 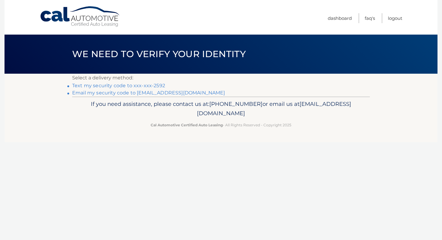 What do you see at coordinates (187, 125) in the screenshot?
I see `strong: Cal Automotive Certified Auto Leasing` at bounding box center [187, 125].